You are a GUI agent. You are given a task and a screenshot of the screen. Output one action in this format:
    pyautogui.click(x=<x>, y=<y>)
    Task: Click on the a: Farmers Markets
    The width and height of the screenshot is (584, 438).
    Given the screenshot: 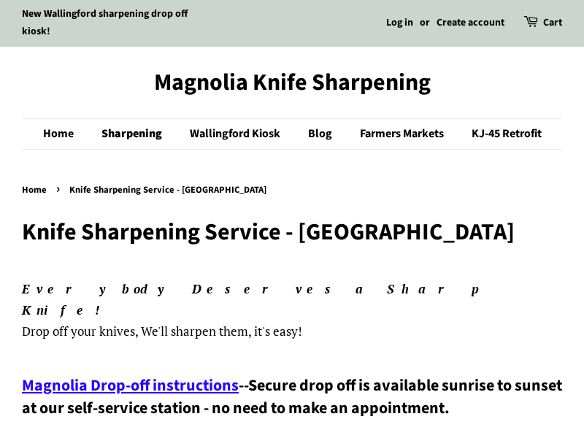 What is the action you would take?
    pyautogui.click(x=404, y=134)
    